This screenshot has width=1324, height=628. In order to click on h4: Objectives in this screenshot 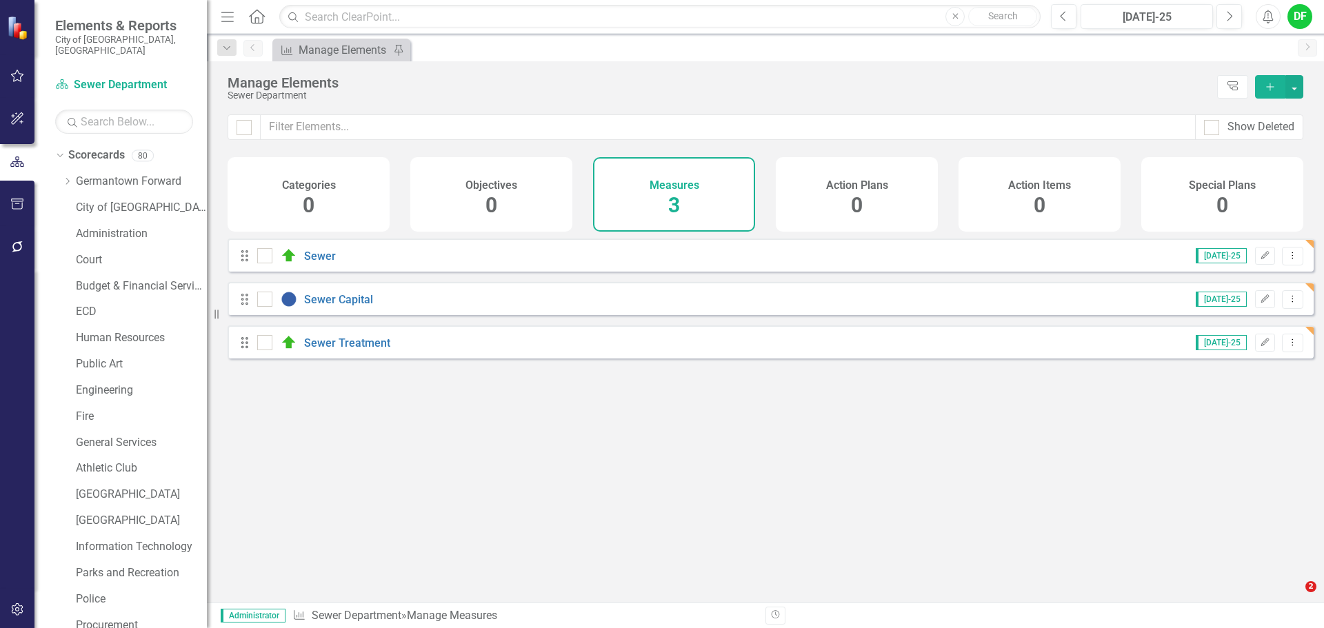, I will do `click(491, 185)`.